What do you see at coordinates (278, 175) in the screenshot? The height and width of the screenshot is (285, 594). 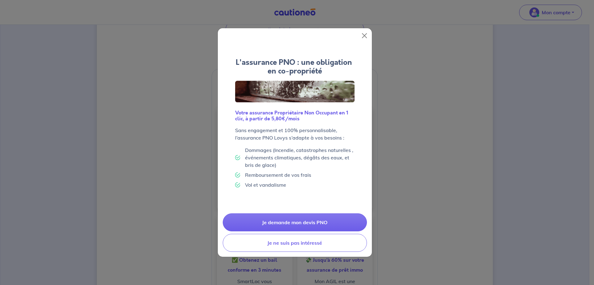 I see `p: Remboursement de vos frais` at bounding box center [278, 175].